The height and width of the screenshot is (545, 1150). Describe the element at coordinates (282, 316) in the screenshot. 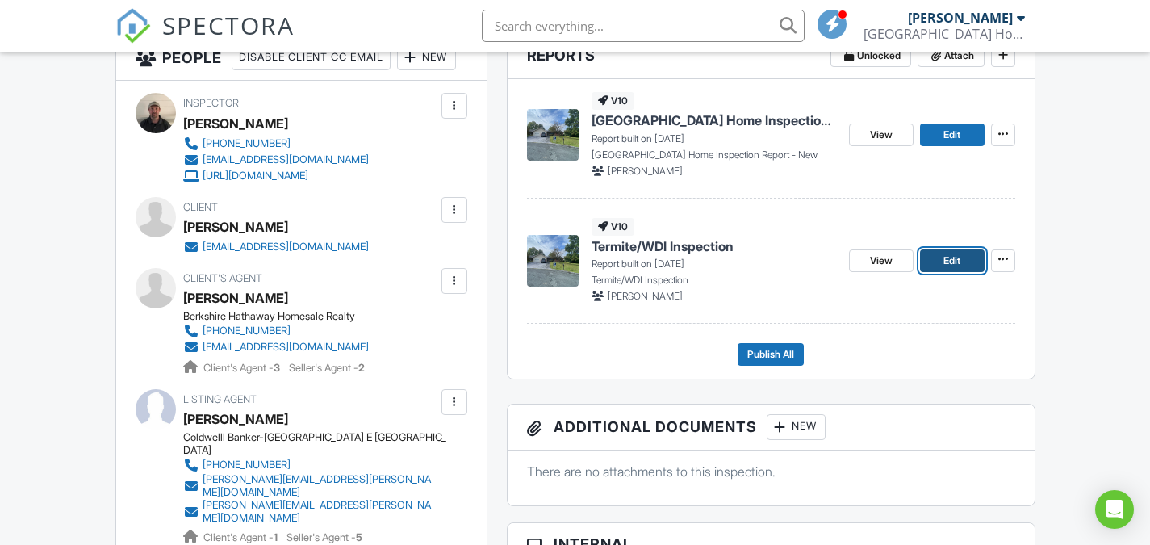

I see `div: Berkshire Hathaway Homesale Realty` at that location.